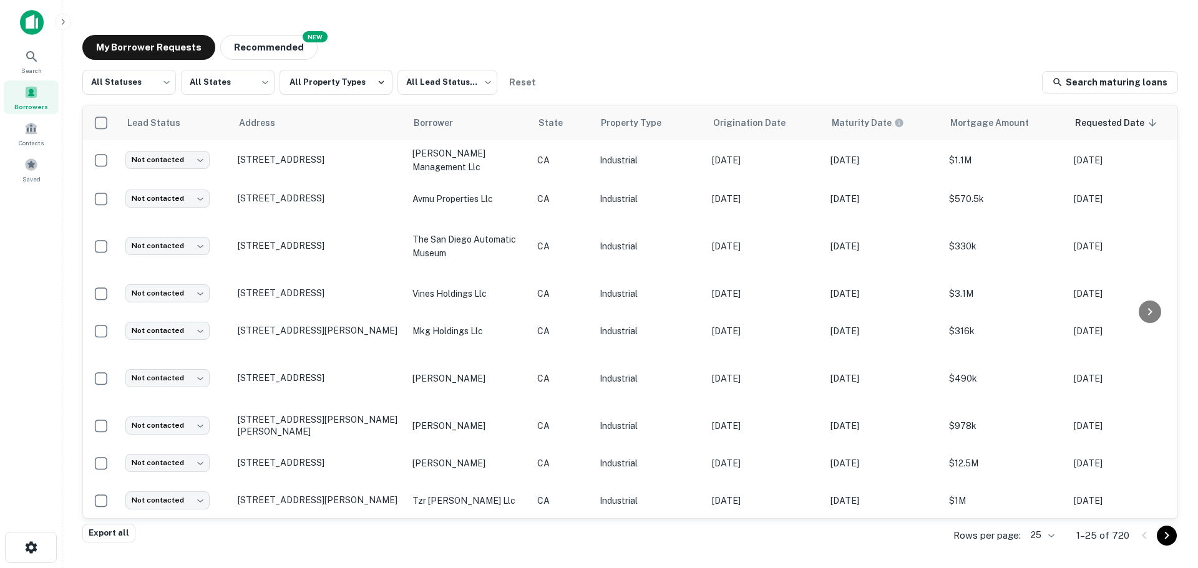 Image resolution: width=1198 pixels, height=568 pixels. What do you see at coordinates (987, 536) in the screenshot?
I see `p: Rows per page:` at bounding box center [987, 536].